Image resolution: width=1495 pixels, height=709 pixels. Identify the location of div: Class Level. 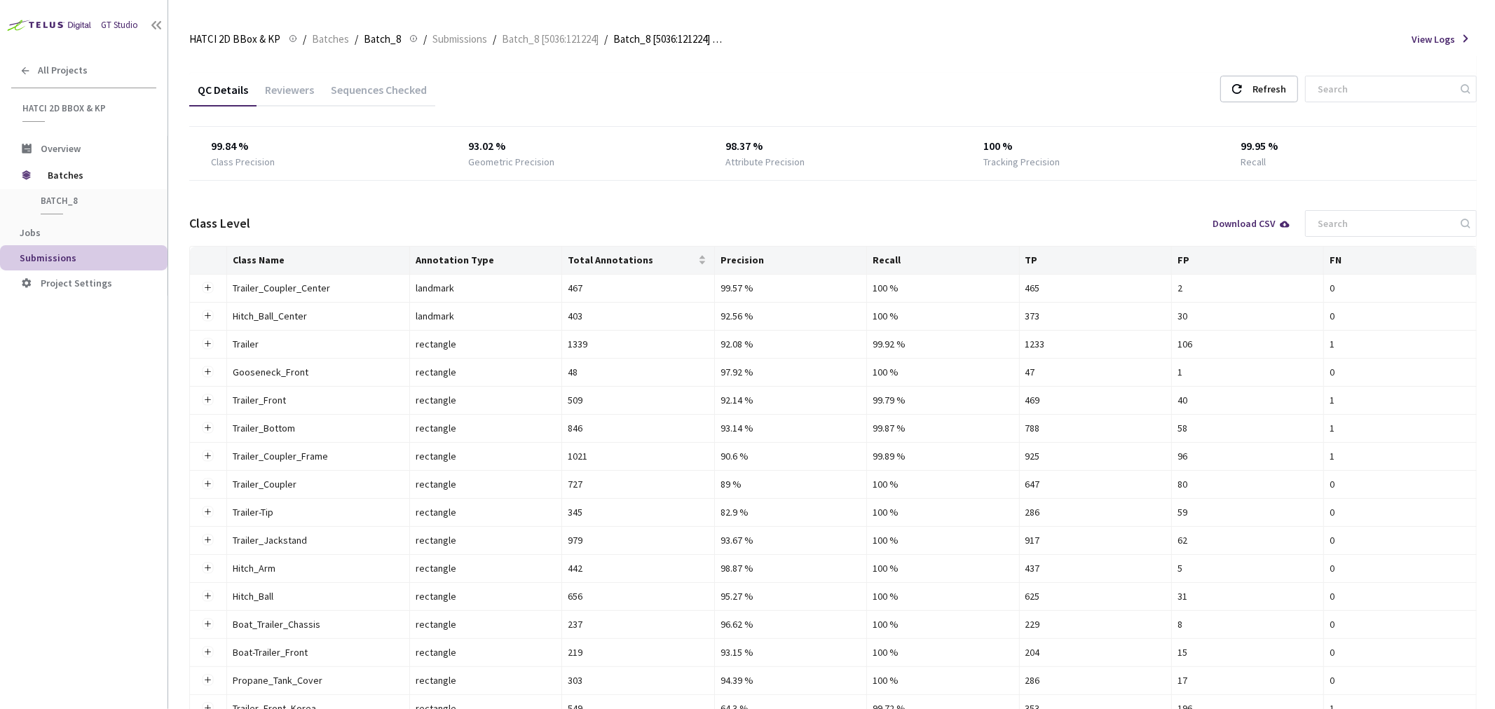
(219, 224).